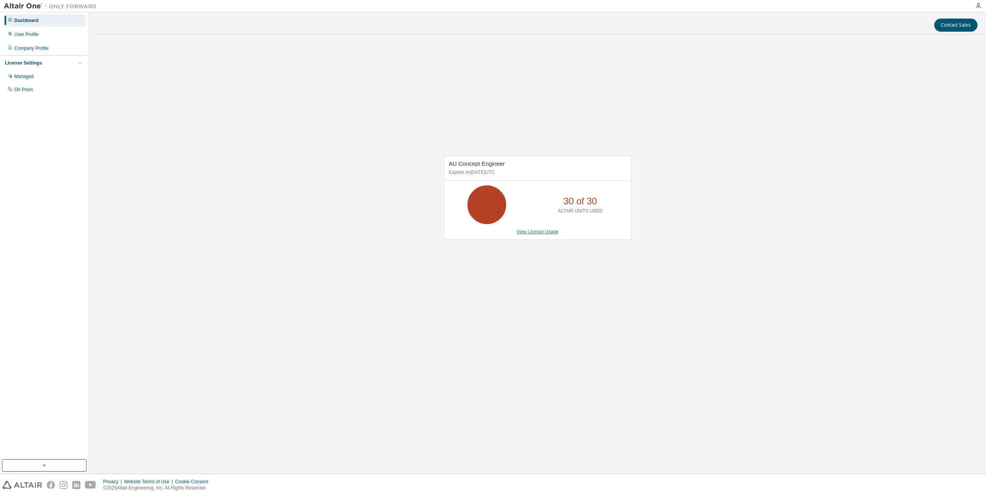 The width and height of the screenshot is (986, 496). I want to click on div: User Profile, so click(26, 34).